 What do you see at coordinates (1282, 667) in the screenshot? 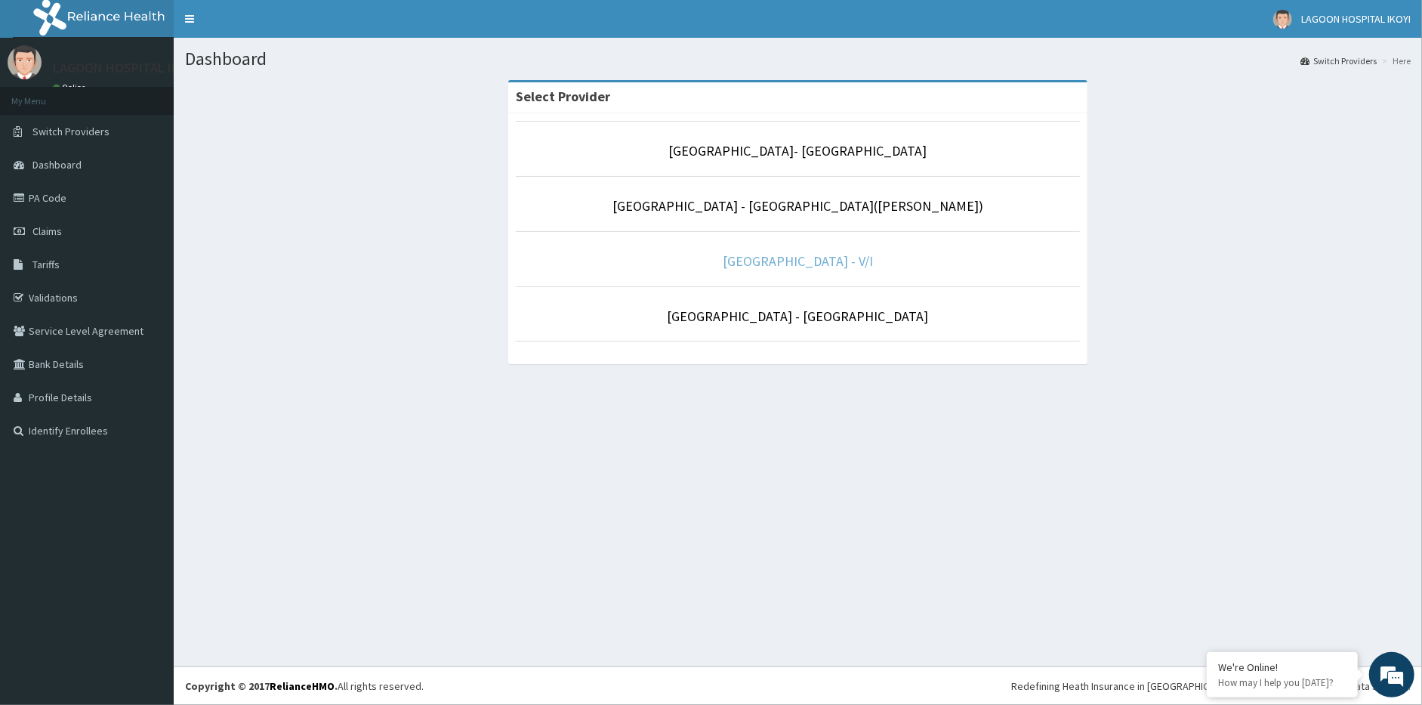
I see `div: We're Online!` at bounding box center [1282, 667].